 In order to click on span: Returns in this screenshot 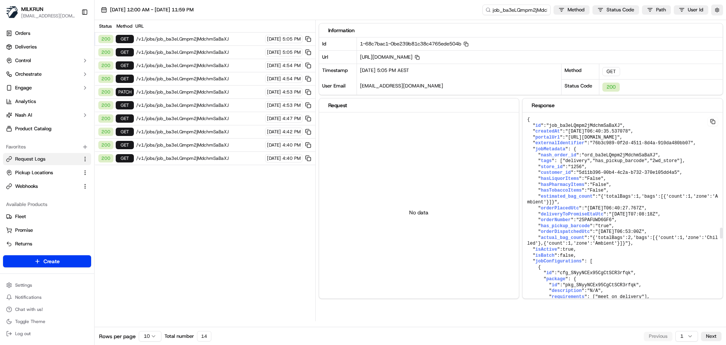, I will do `click(23, 244)`.